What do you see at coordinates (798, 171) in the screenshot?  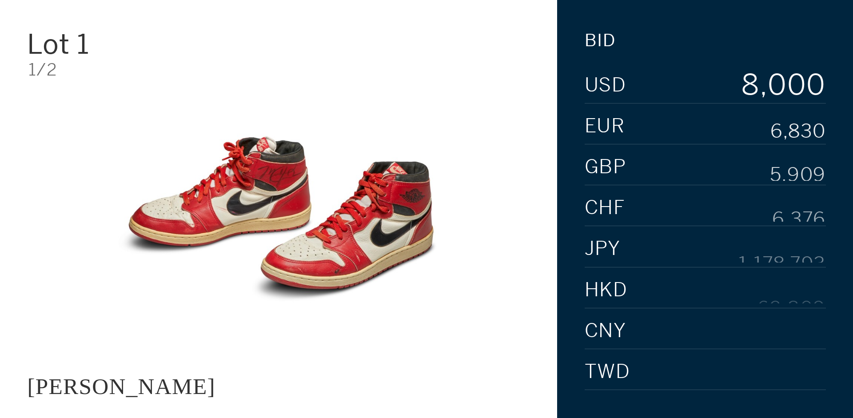 I see `div: 5,909` at bounding box center [798, 171].